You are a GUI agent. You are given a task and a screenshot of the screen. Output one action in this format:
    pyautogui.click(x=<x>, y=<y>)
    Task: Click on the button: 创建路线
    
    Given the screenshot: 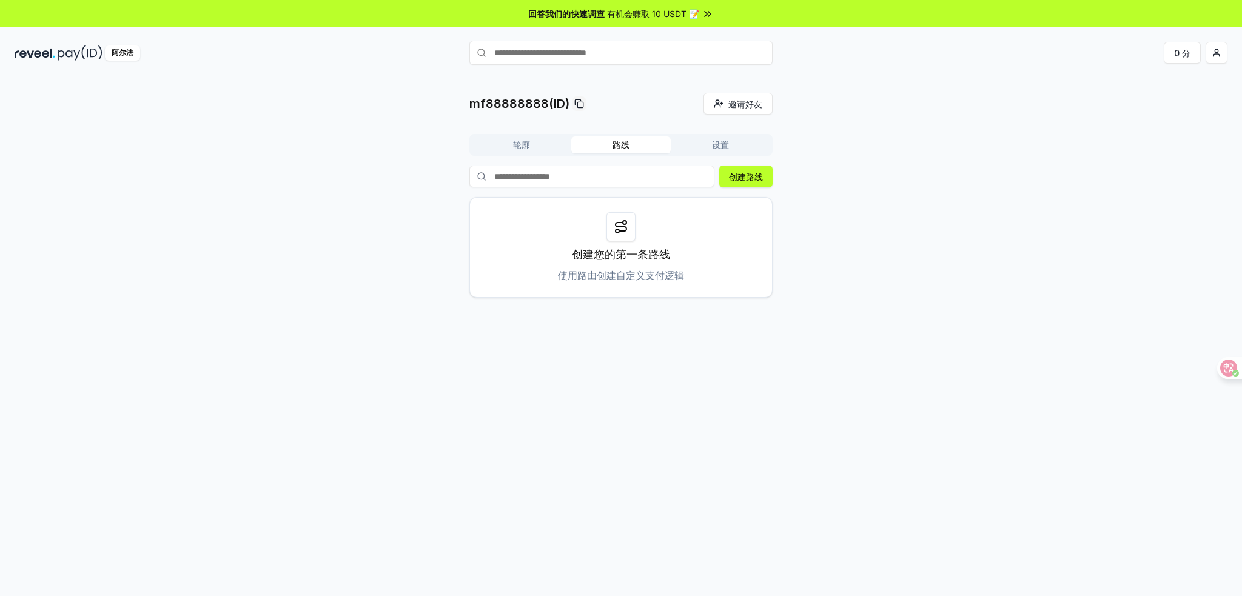 What is the action you would take?
    pyautogui.click(x=746, y=177)
    